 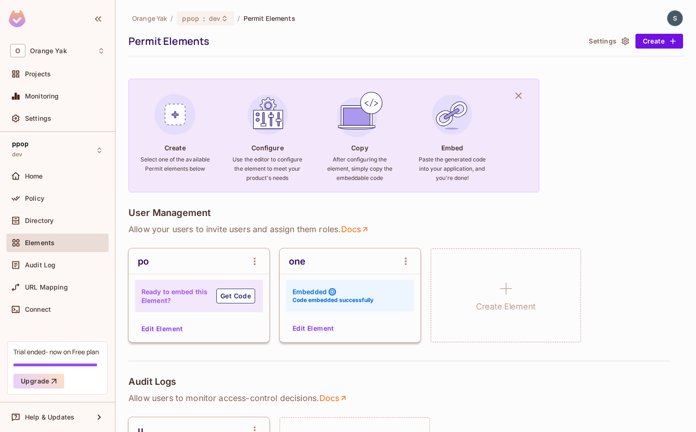 What do you see at coordinates (270, 18) in the screenshot?
I see `span: Permit Elements` at bounding box center [270, 18].